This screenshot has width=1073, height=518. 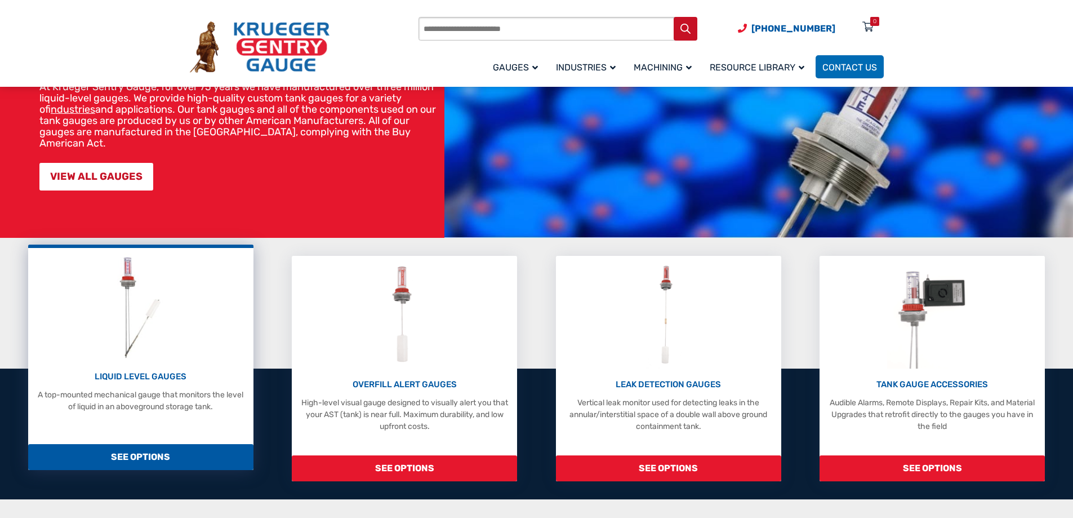 What do you see at coordinates (515, 67) in the screenshot?
I see `span: Gauges` at bounding box center [515, 67].